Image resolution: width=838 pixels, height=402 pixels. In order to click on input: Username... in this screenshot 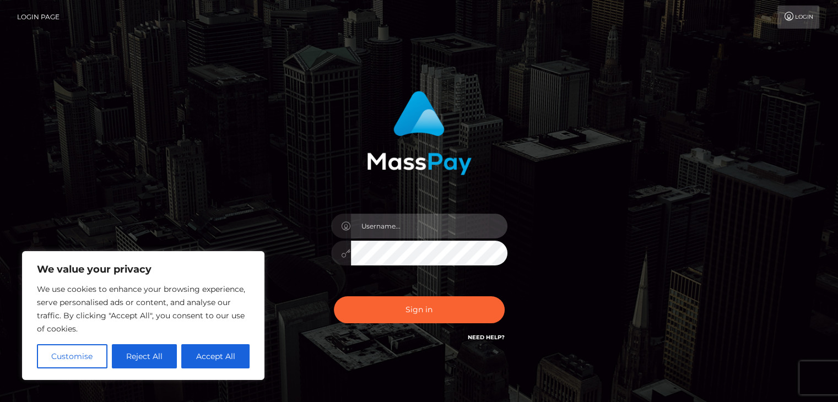, I will do `click(429, 226)`.